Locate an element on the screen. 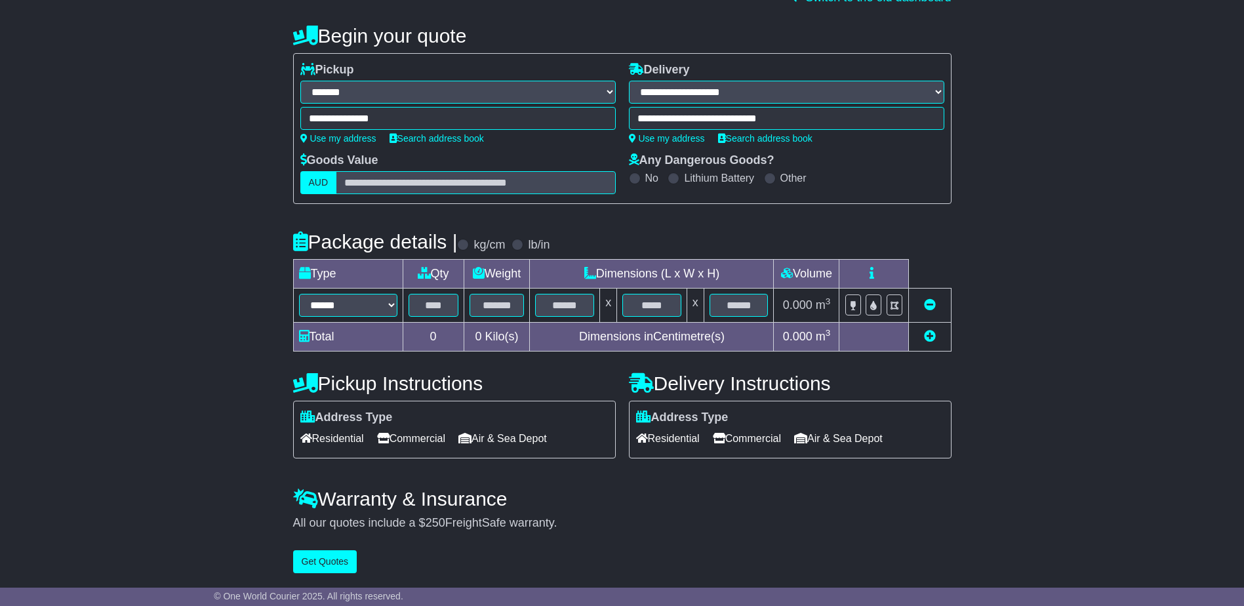  td: Type is located at coordinates (348, 274).